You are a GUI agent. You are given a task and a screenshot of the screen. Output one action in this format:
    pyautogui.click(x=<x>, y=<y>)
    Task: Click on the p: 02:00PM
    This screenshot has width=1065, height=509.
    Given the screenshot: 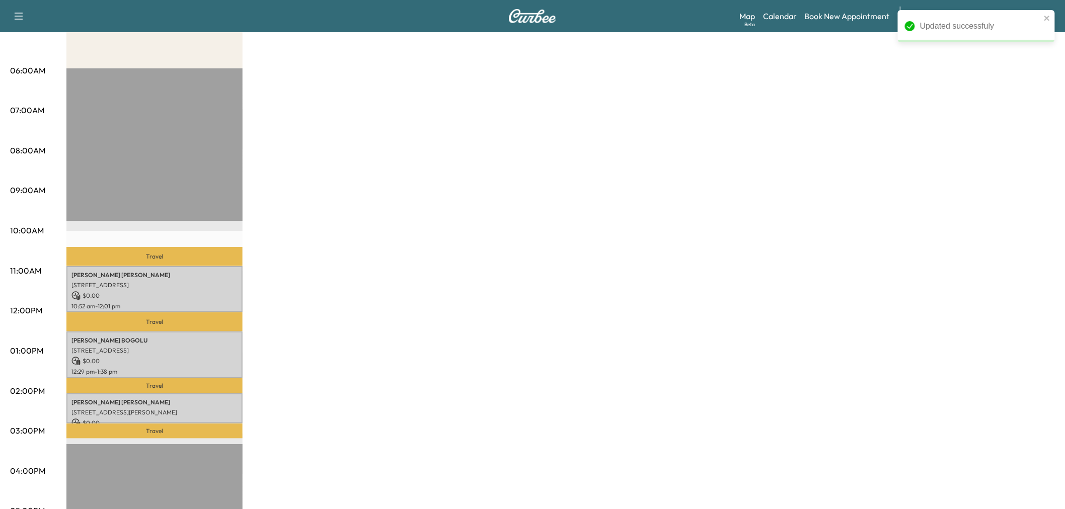 What is the action you would take?
    pyautogui.click(x=27, y=391)
    